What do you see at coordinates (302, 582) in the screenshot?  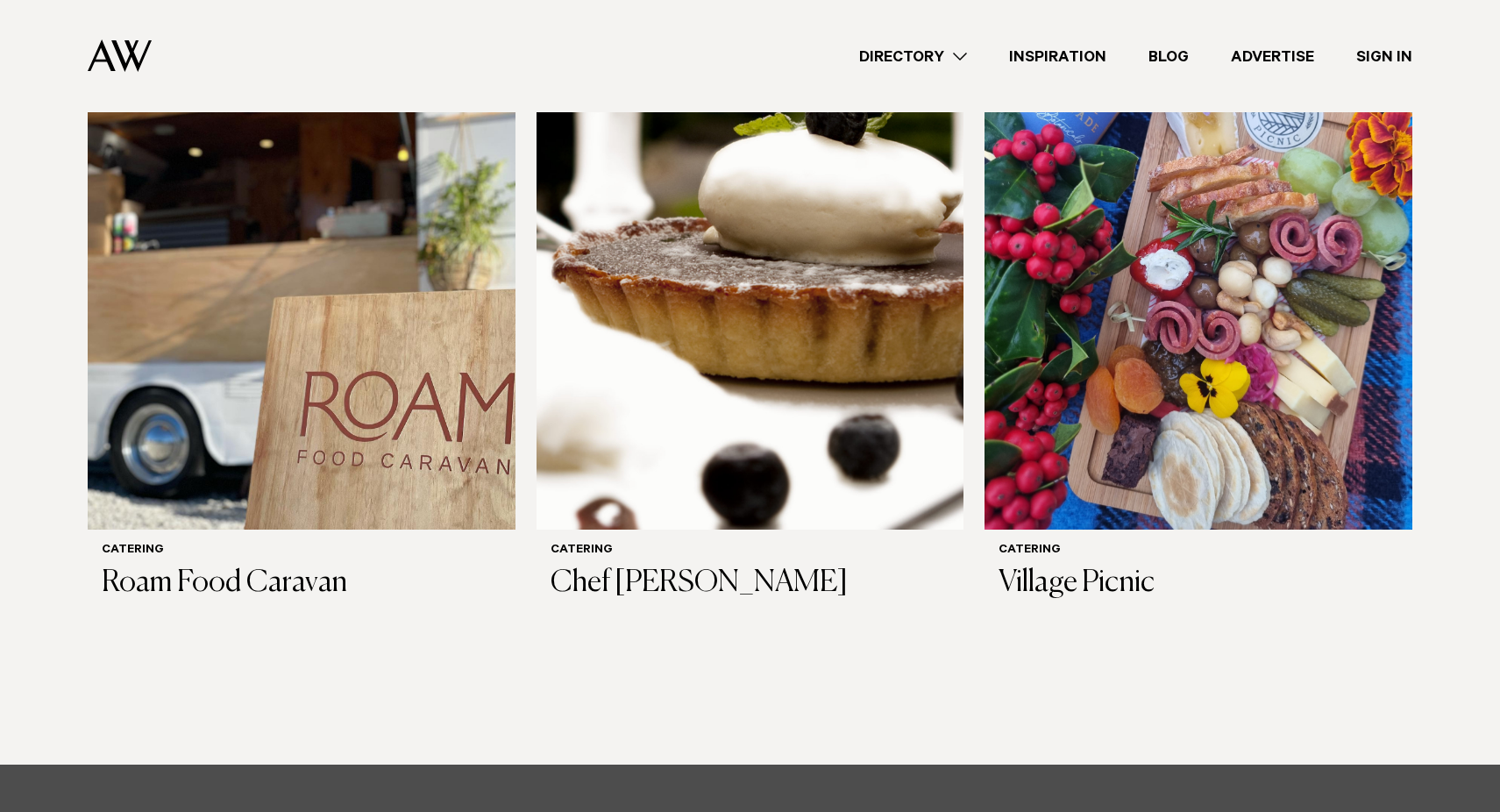 I see `h3: Roam Food Caravan` at bounding box center [302, 582].